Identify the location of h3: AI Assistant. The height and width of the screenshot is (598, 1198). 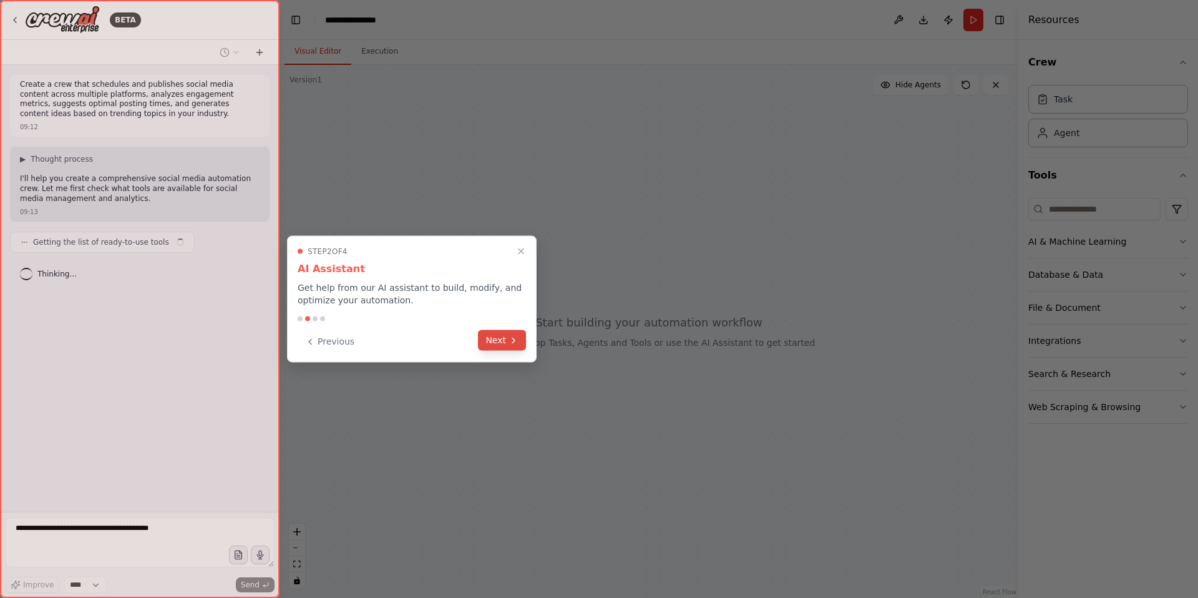
(412, 269).